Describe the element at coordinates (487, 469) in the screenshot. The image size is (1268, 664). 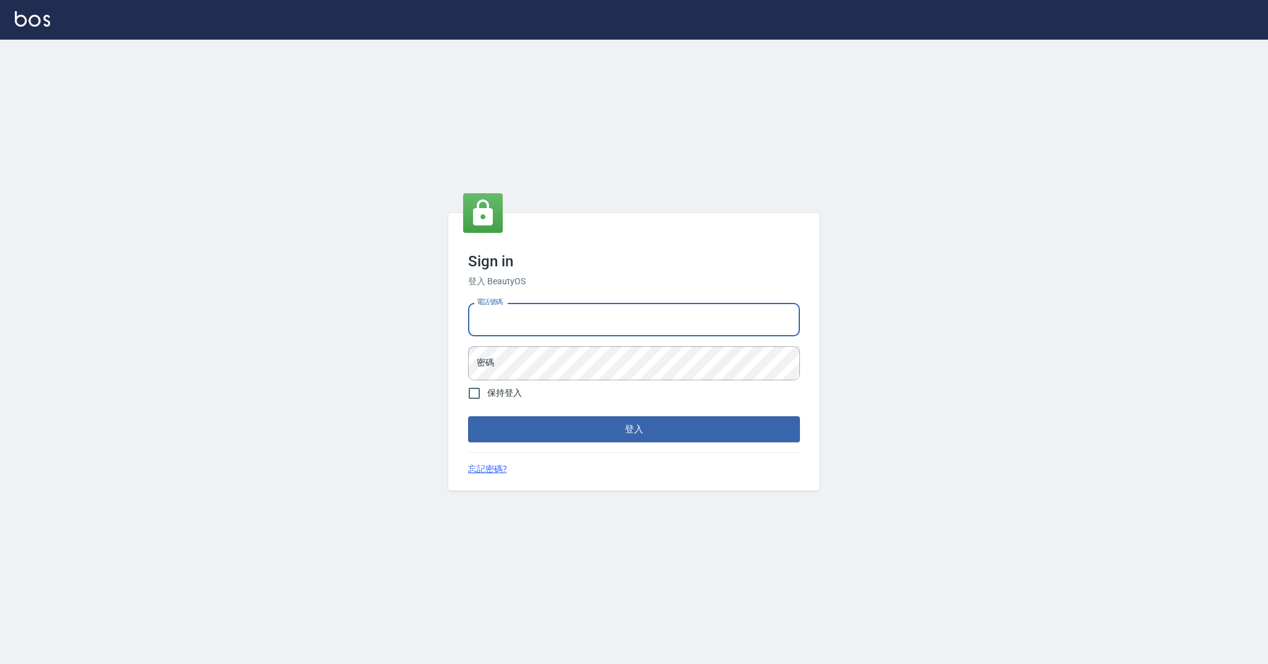
I see `a: 忘記密碼?` at that location.